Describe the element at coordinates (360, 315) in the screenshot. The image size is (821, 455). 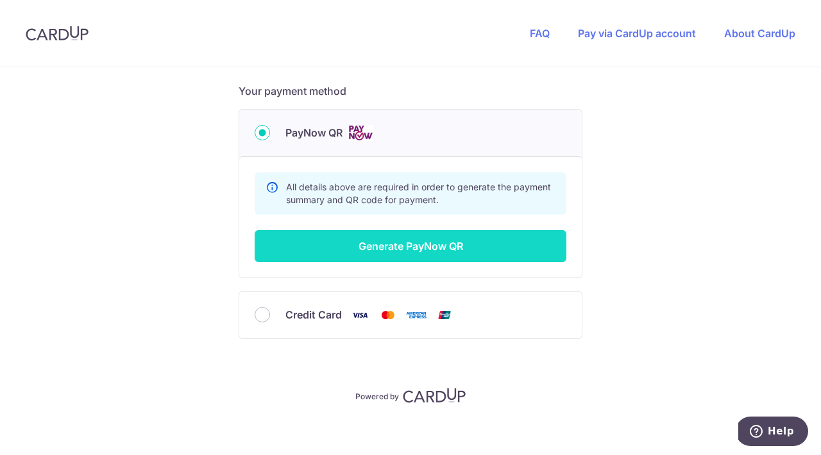
I see `img: Visa` at that location.